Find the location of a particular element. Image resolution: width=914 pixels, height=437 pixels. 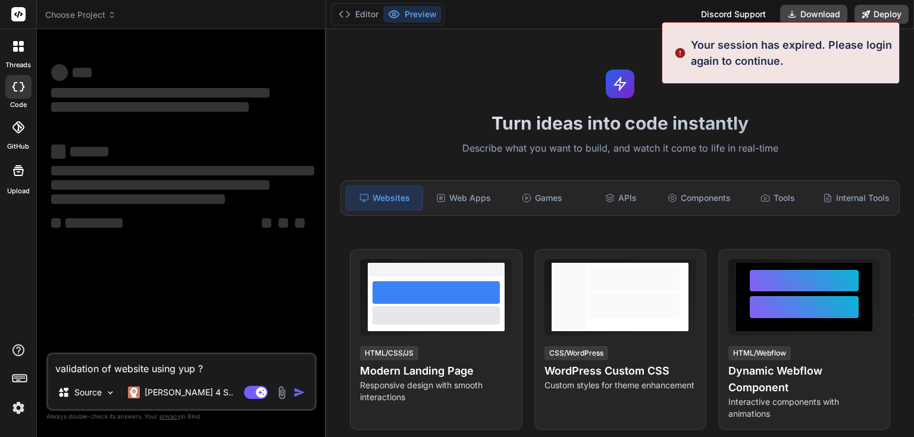

textarea: validation of website using yup ? is located at coordinates (181, 365).